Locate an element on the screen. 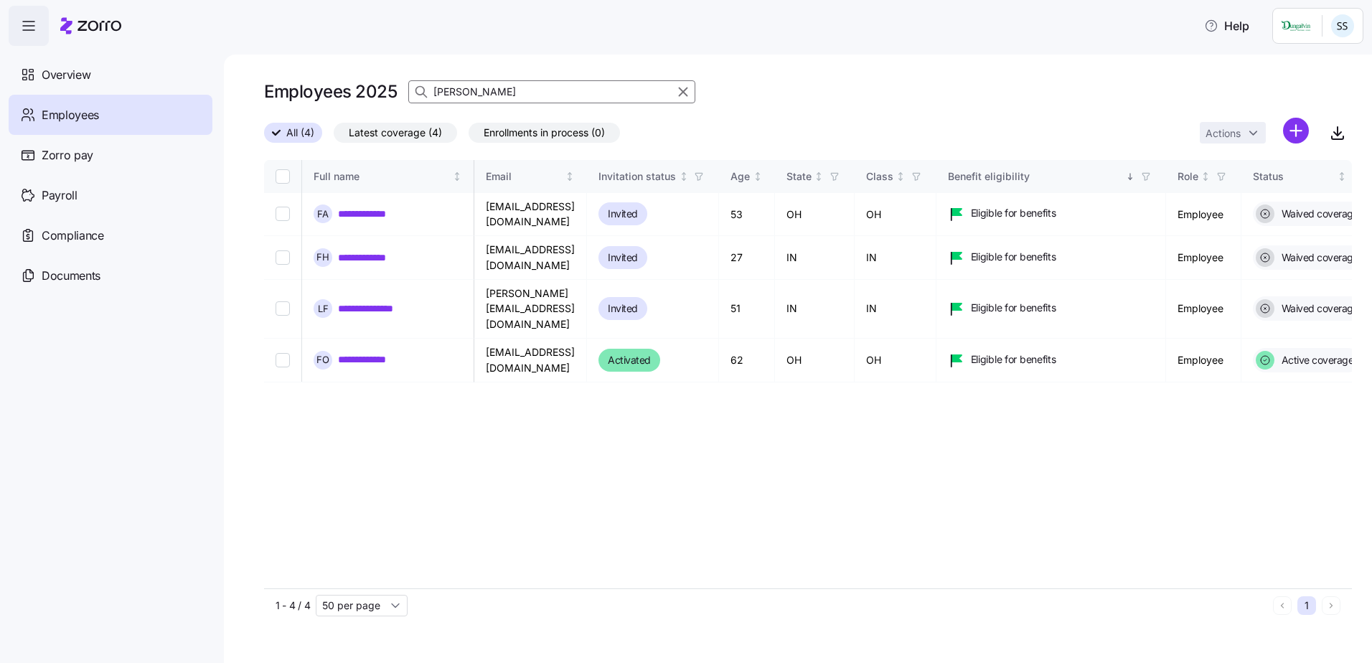  th: Invitation statusNot sorted is located at coordinates (653, 177).